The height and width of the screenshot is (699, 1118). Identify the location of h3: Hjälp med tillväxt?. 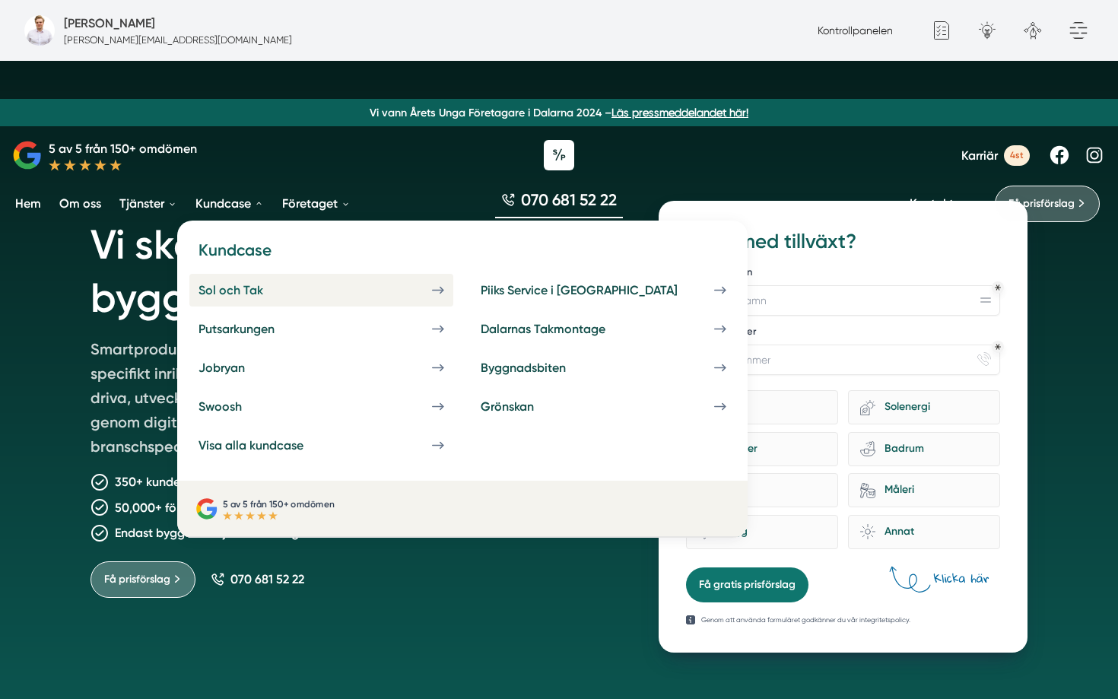
(843, 242).